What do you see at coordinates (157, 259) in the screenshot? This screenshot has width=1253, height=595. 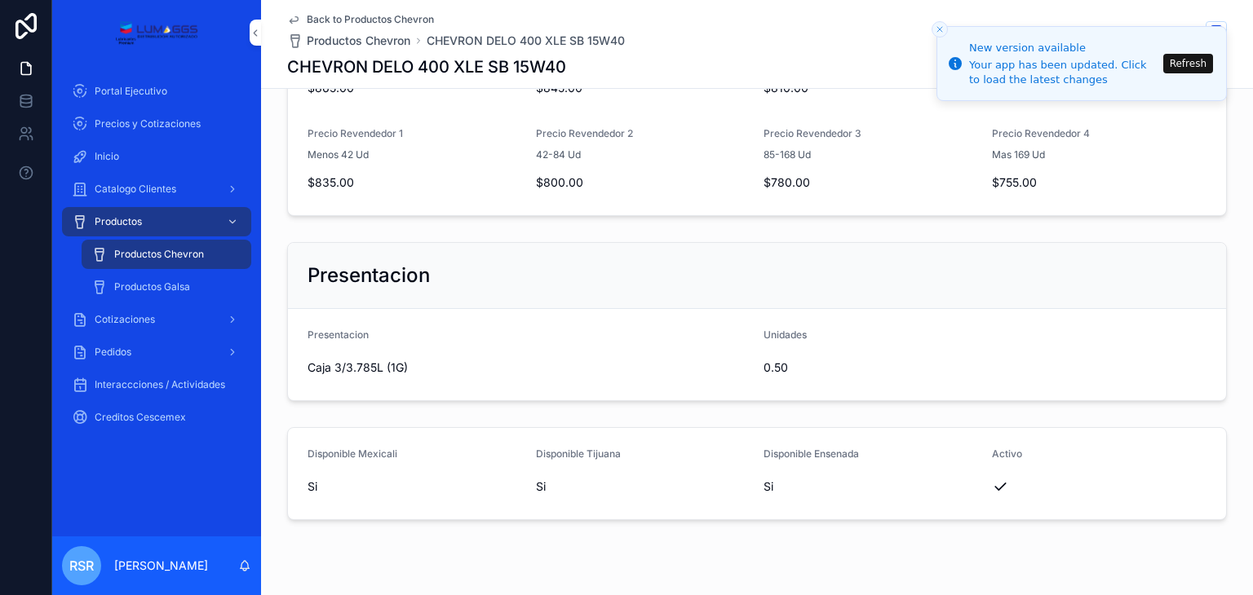 I see `div: scrollable content` at bounding box center [157, 259].